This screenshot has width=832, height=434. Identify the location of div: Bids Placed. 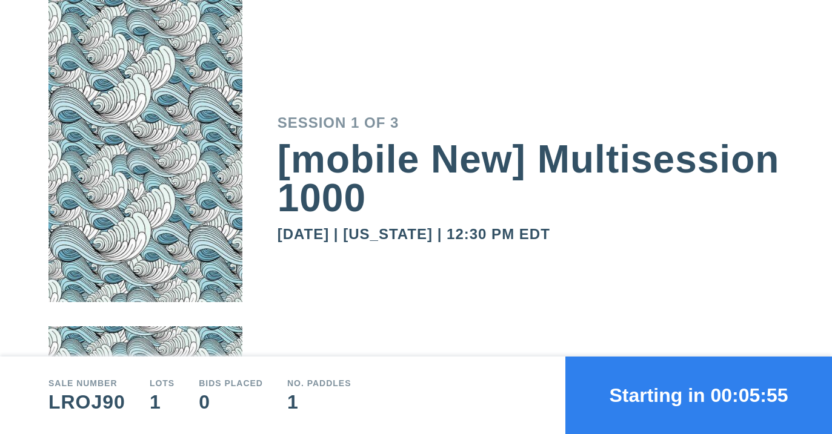
(231, 383).